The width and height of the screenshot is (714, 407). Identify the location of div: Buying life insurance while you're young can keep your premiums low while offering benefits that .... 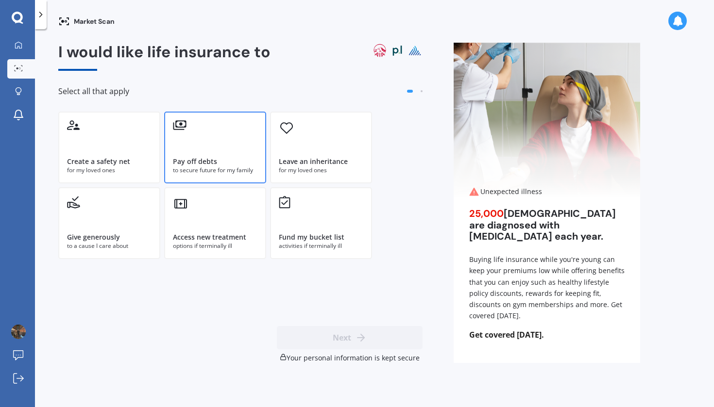
(547, 287).